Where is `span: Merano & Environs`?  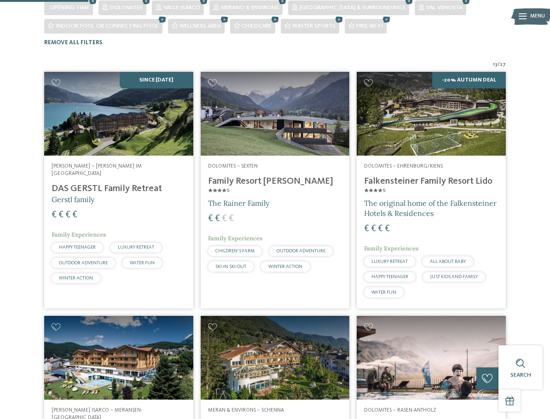
span: Merano & Environs is located at coordinates (250, 7).